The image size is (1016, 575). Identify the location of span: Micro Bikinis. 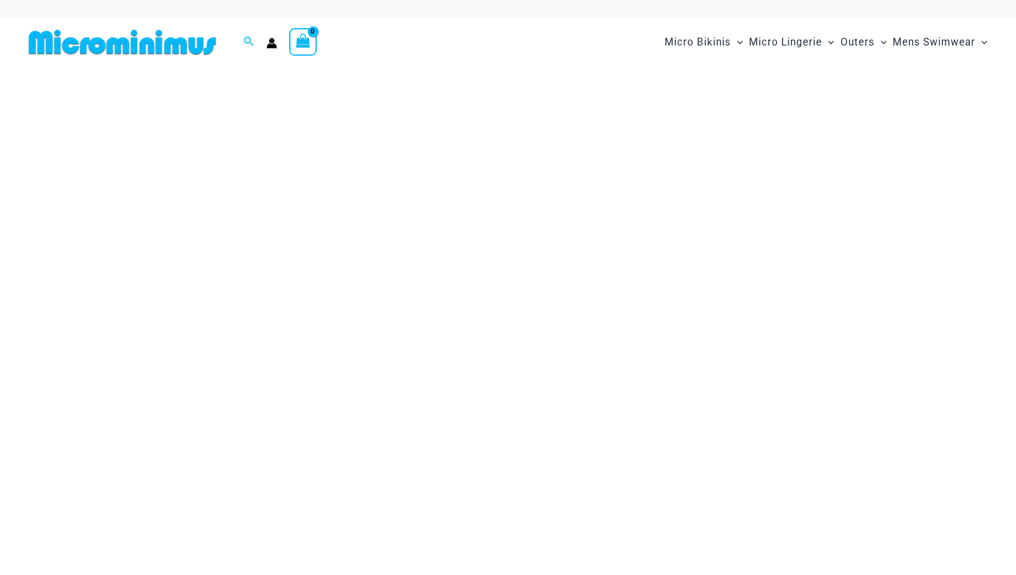
(697, 42).